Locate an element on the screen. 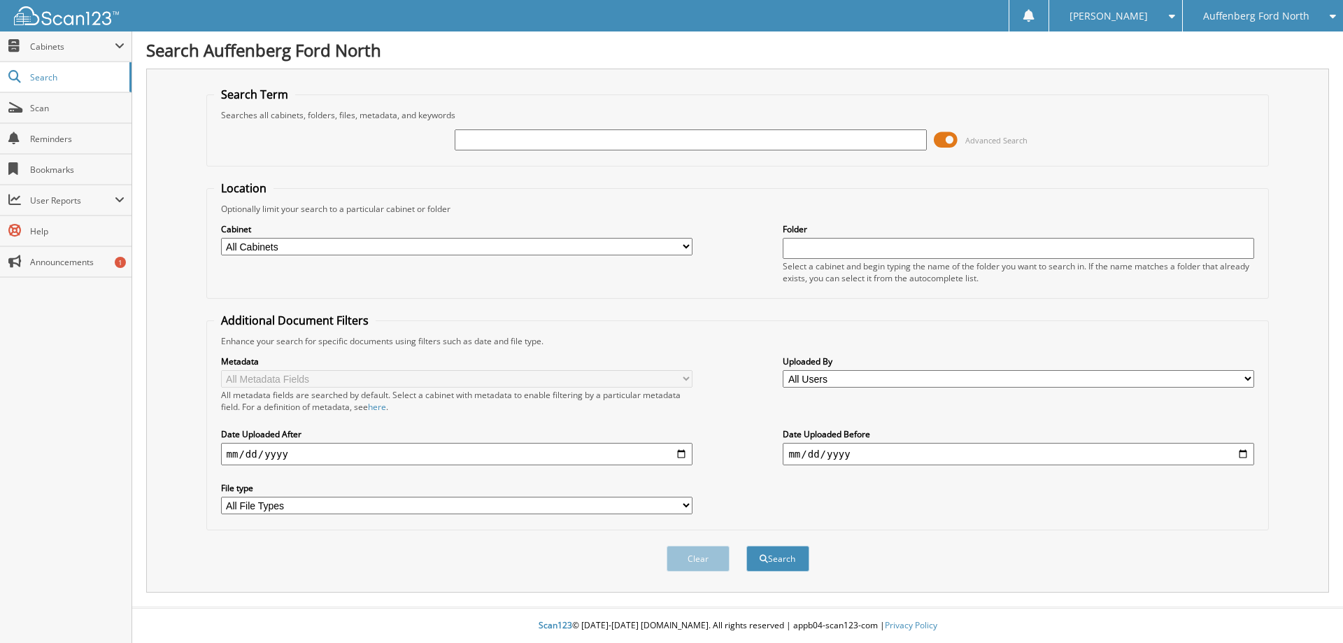 Image resolution: width=1343 pixels, height=643 pixels. span: User Reports is located at coordinates (72, 200).